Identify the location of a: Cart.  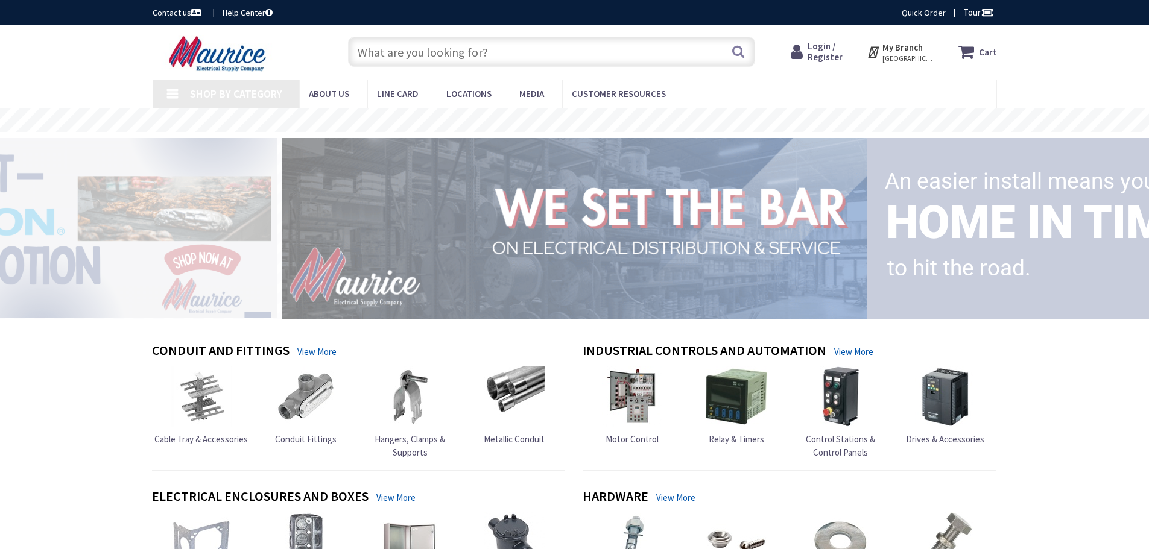
(978, 52).